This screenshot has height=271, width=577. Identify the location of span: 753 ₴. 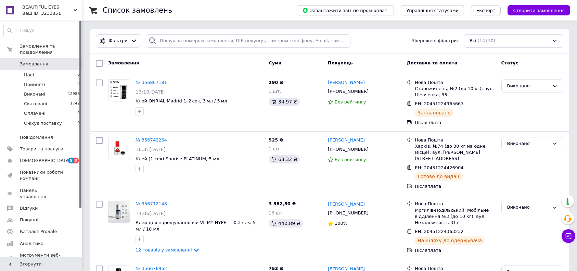
(276, 268).